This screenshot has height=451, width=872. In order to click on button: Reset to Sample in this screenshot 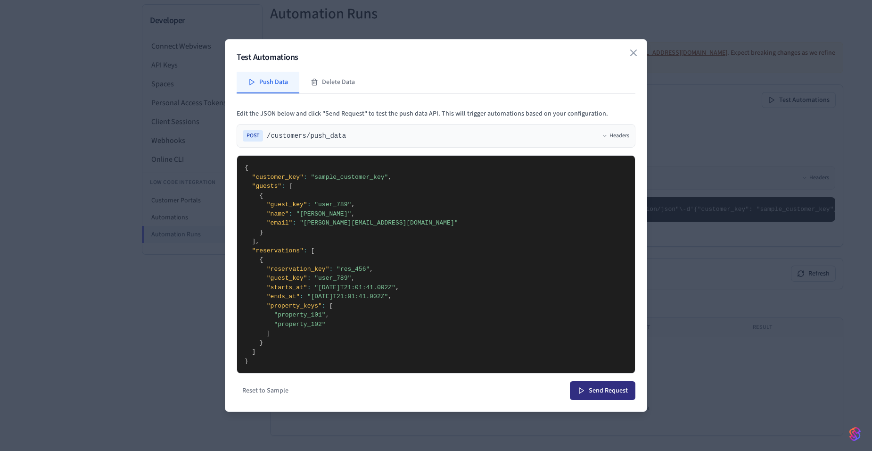, I will do `click(265, 390)`.